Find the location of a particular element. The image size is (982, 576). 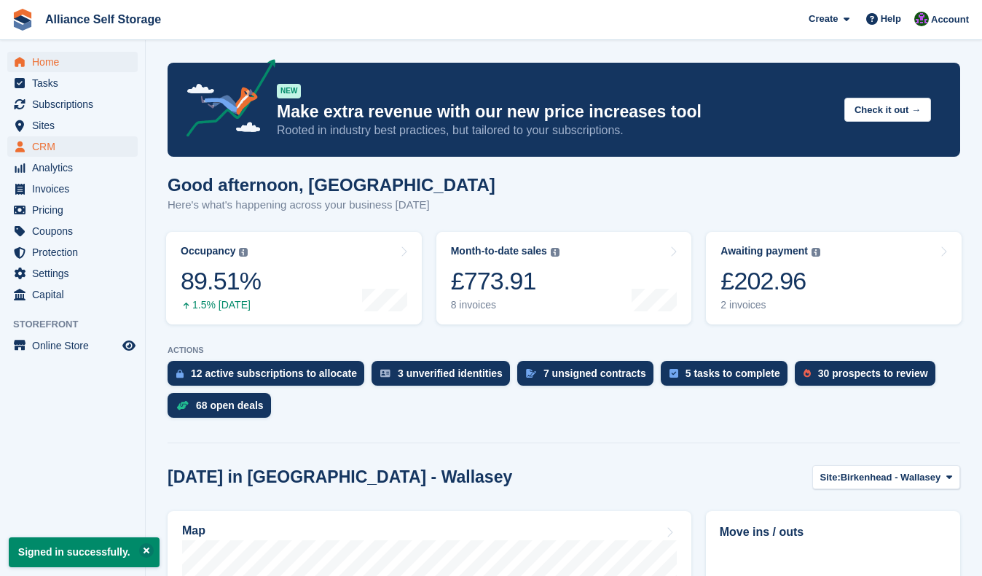

div: 68 open deals is located at coordinates (230, 405).